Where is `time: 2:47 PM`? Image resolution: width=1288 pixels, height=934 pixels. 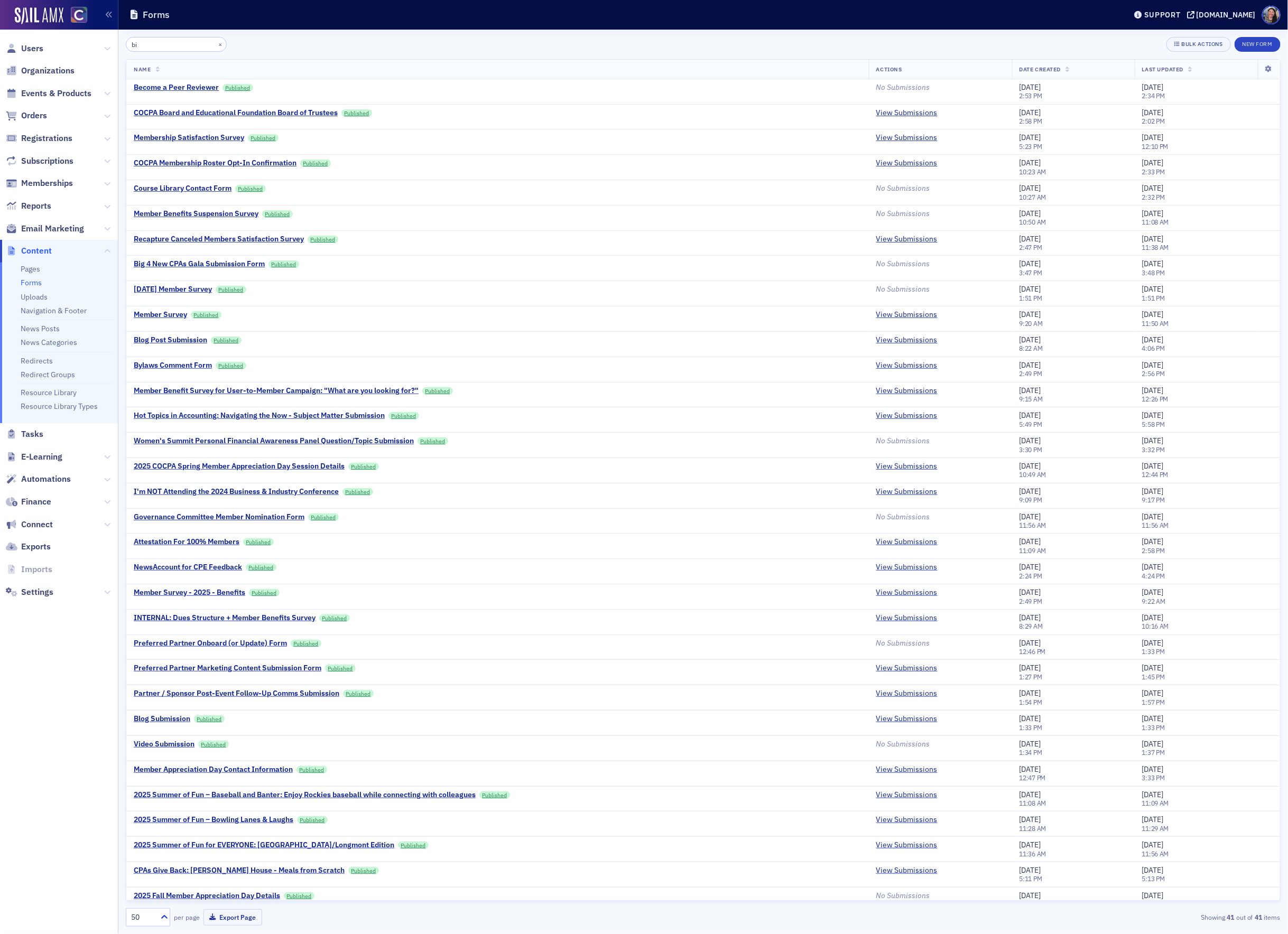 time: 2:47 PM is located at coordinates (1031, 248).